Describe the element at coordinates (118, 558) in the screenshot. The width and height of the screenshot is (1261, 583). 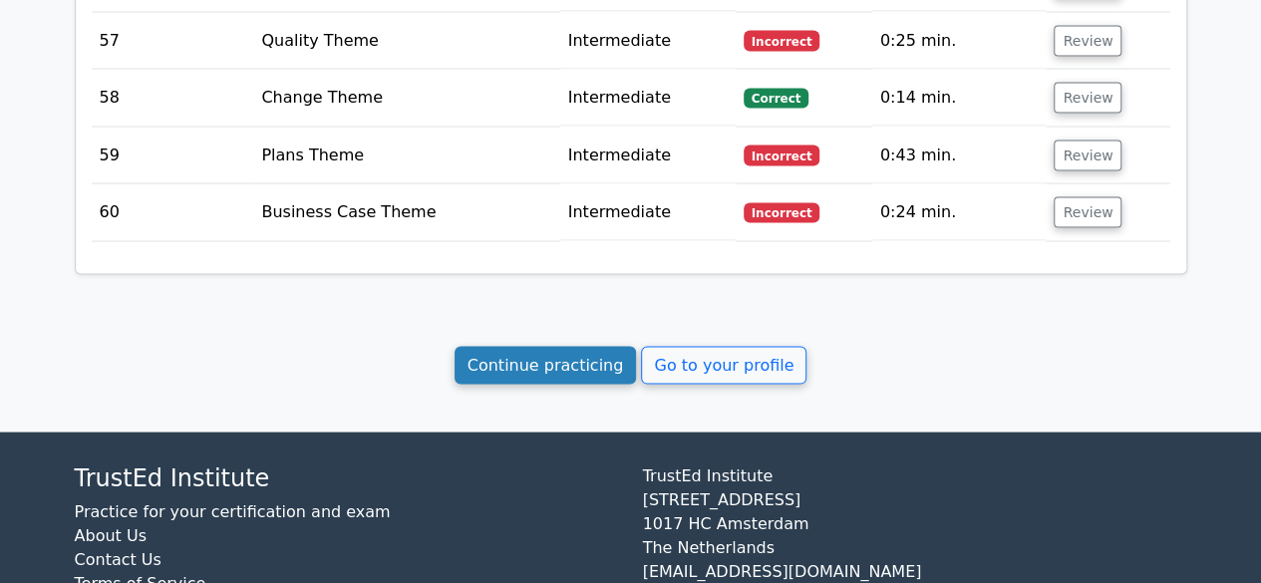
I see `a: Contact Us` at that location.